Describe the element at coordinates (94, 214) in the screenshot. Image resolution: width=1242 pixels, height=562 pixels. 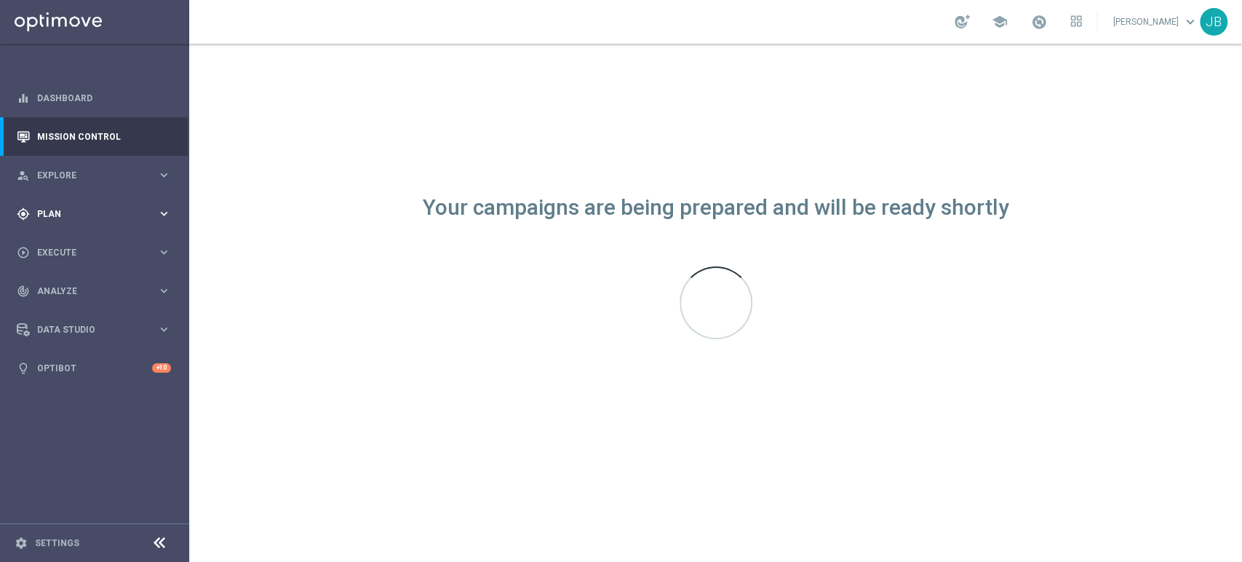
I see `div: gps_fixed Plan keyboard_arrow_right` at that location.